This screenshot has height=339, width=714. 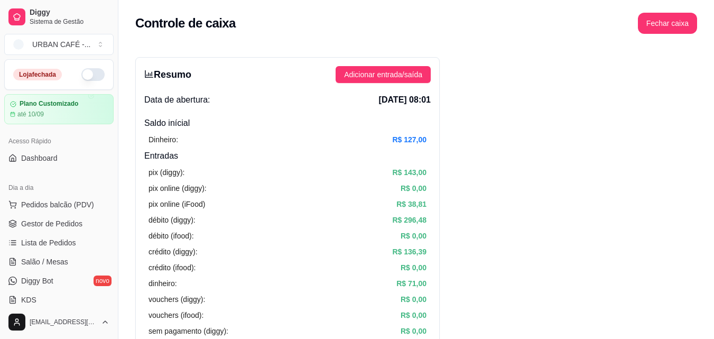 I want to click on span: Lista de Pedidos, so click(x=49, y=243).